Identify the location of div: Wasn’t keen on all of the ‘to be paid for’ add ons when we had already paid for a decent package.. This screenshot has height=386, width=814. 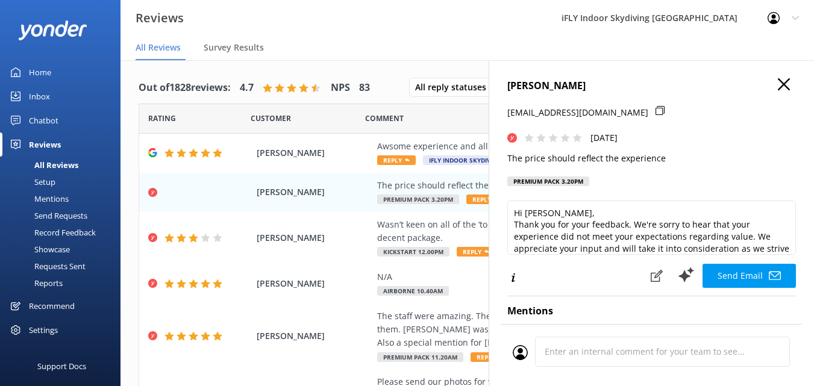
(545, 231).